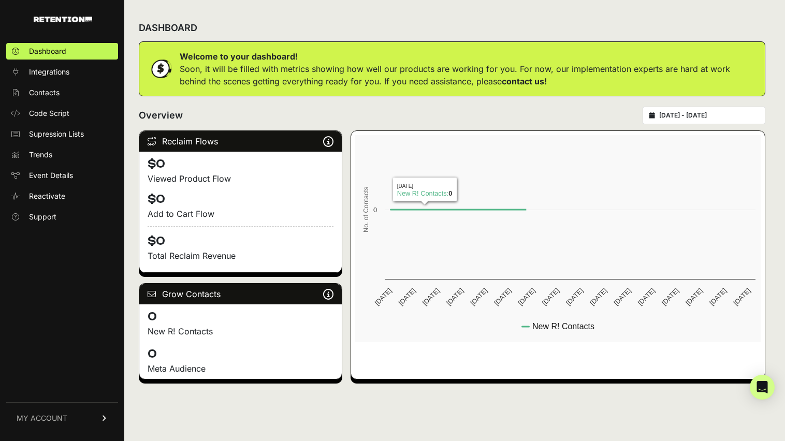  Describe the element at coordinates (240, 331) in the screenshot. I see `p: New R! Contacts` at that location.